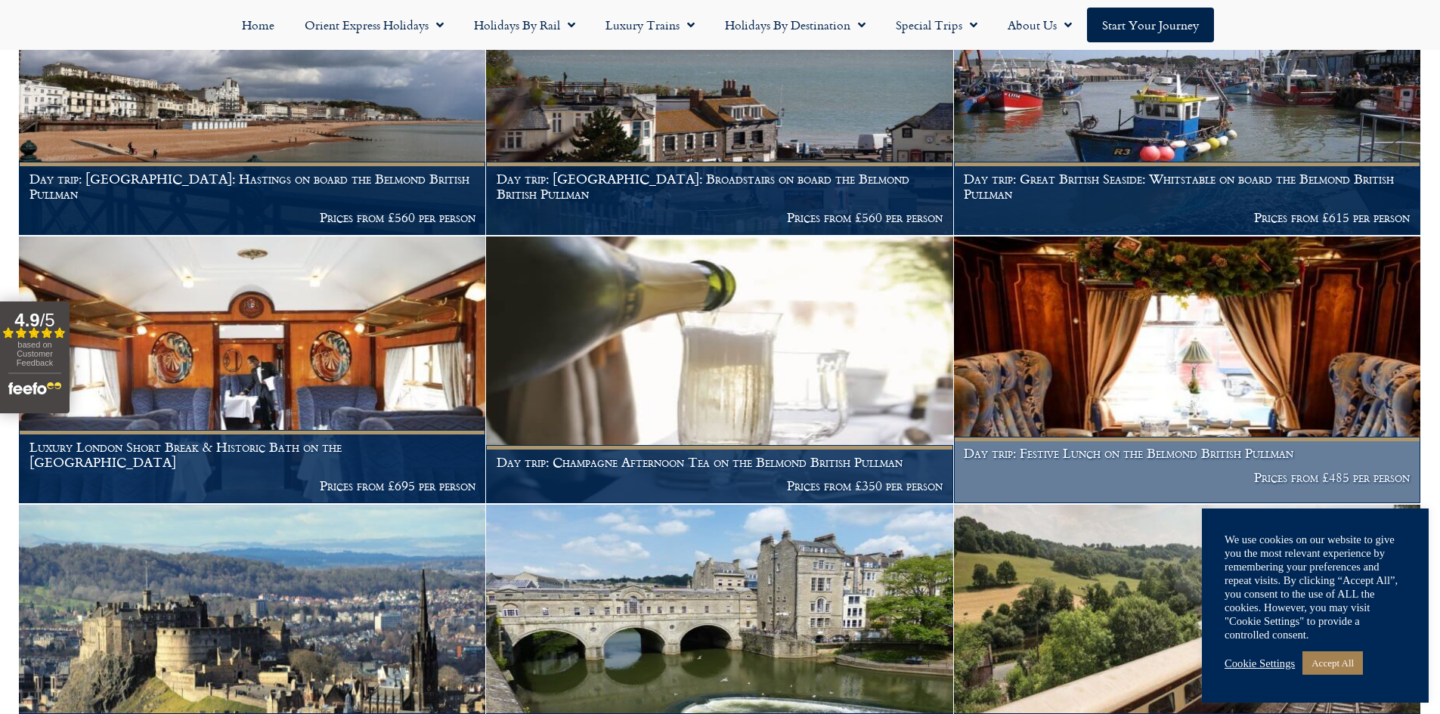  Describe the element at coordinates (374, 25) in the screenshot. I see `a: Orient Express Holidays` at that location.